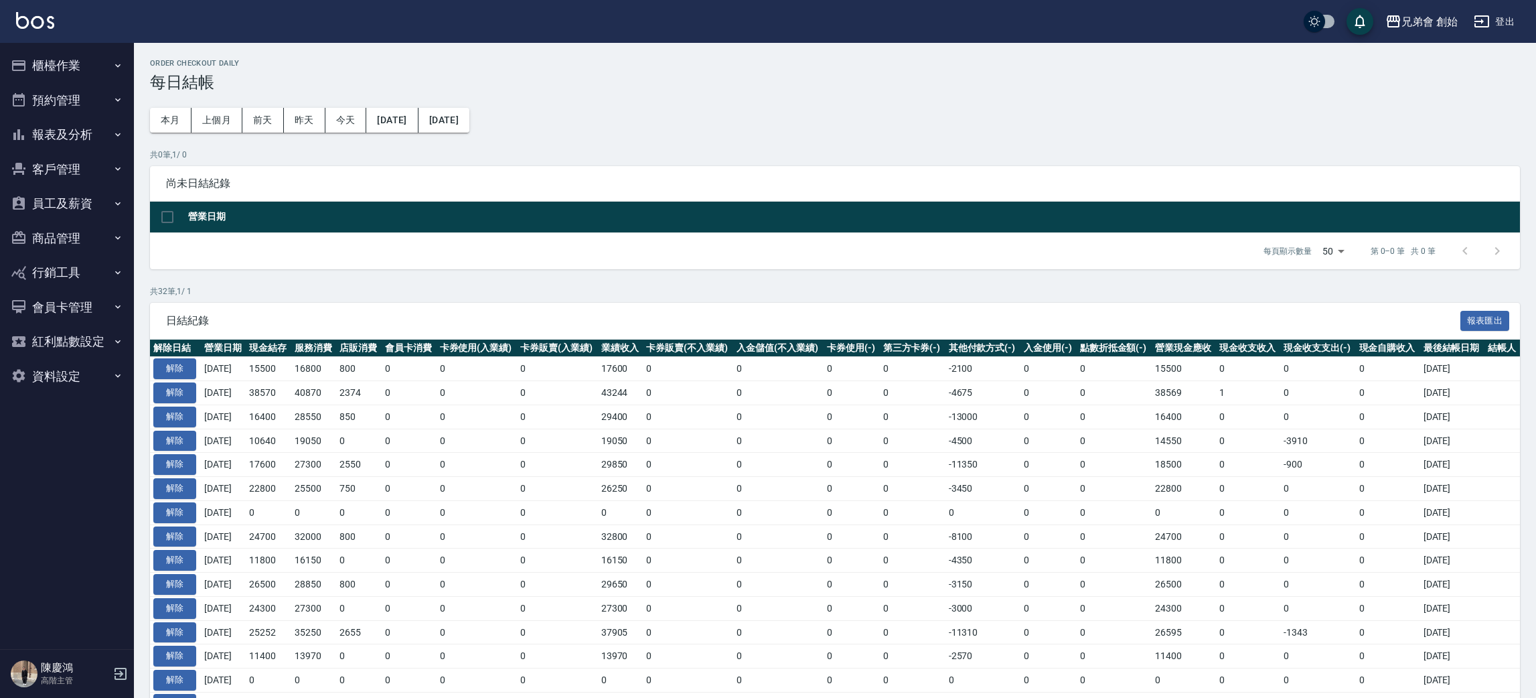 The image size is (1536, 698). Describe the element at coordinates (358, 632) in the screenshot. I see `td: 2655` at that location.